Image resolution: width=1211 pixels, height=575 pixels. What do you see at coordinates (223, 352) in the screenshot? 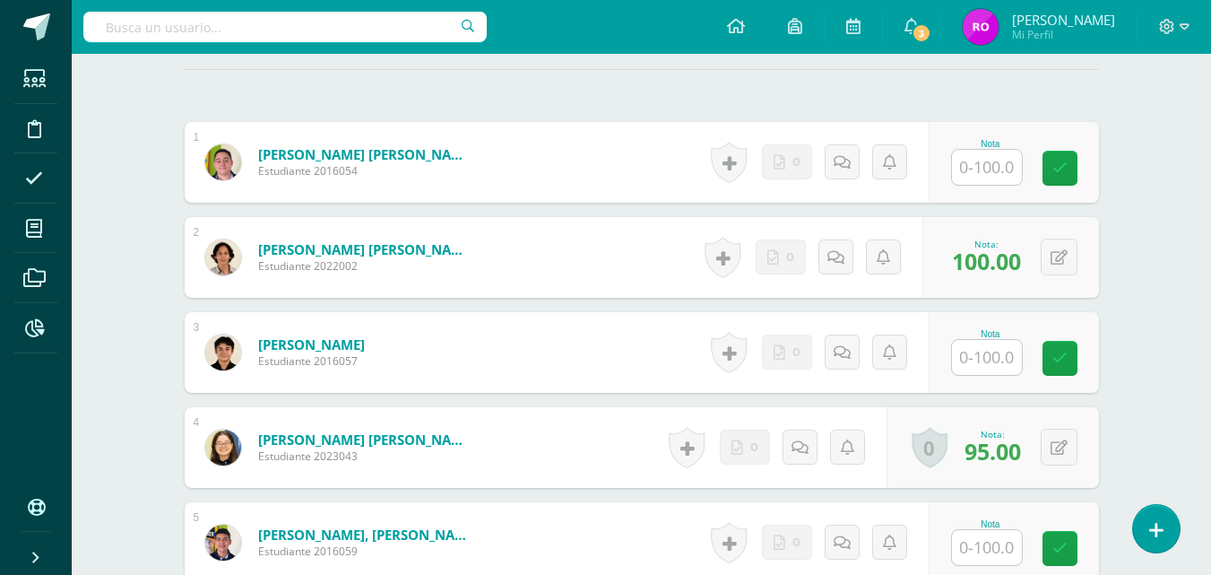
I see `img: f4382c182976d86660b0604d7dcd5a07.png` at bounding box center [223, 352].